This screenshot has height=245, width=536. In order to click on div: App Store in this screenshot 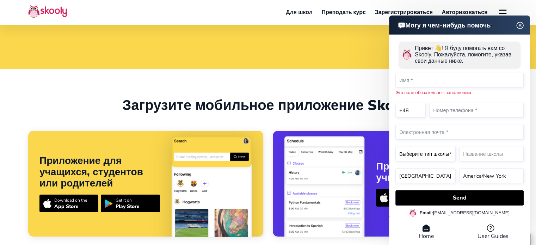, I will do `click(70, 206)`.